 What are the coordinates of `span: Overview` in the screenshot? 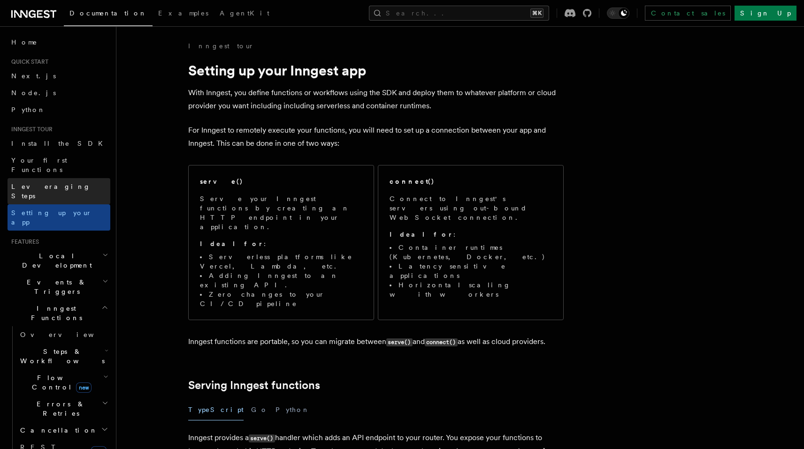 It's located at (68, 335).